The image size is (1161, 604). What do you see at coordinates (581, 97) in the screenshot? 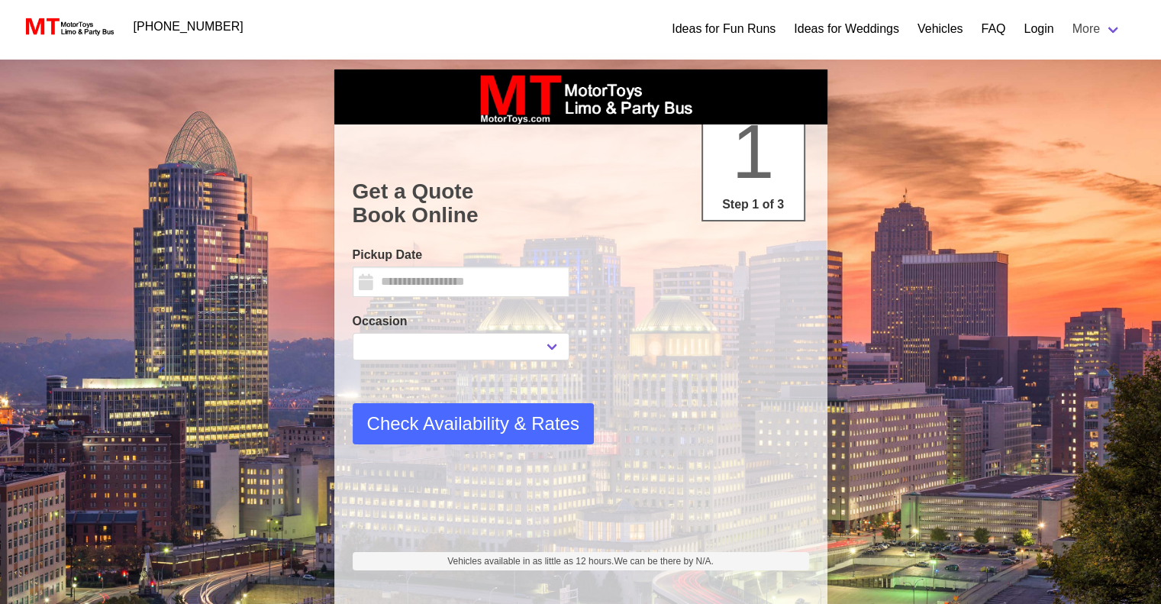
I see `img: box_logo_brand.jpeg` at bounding box center [581, 97].